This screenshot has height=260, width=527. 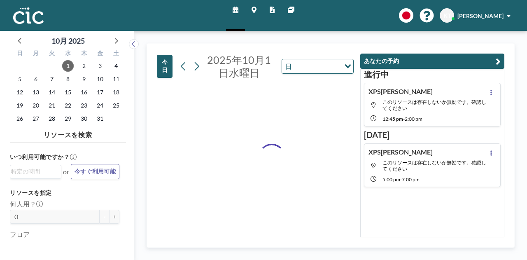 What do you see at coordinates (20, 79) in the screenshot?
I see `span: 2025年10月5日日曜日` at bounding box center [20, 79].